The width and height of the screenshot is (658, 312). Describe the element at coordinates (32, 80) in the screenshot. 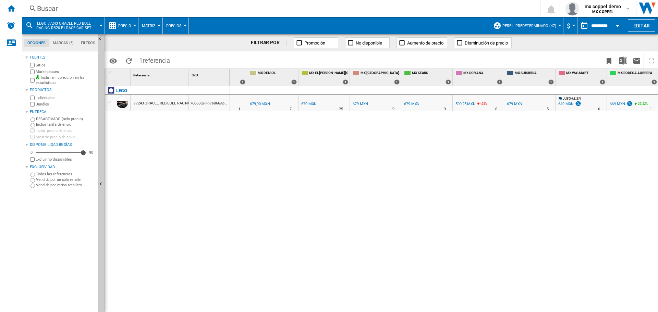

I see `input: Incluir mi colección en las estadísticas` at that location.